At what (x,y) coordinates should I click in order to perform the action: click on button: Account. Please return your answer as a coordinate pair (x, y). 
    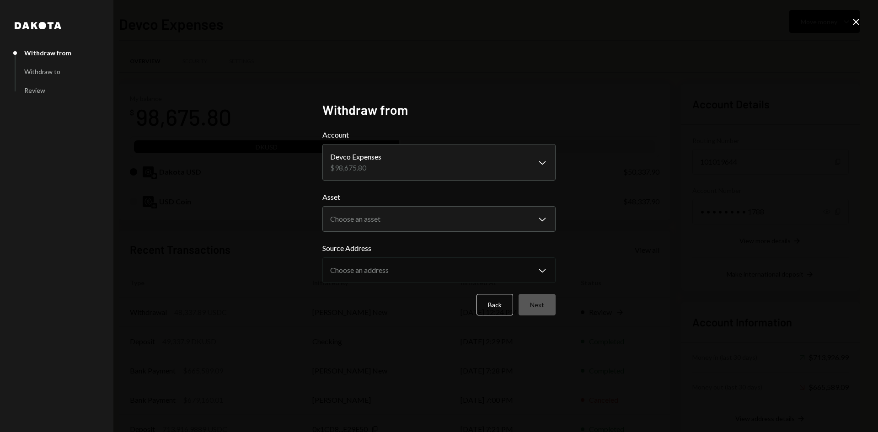
    Looking at the image, I should click on (439, 162).